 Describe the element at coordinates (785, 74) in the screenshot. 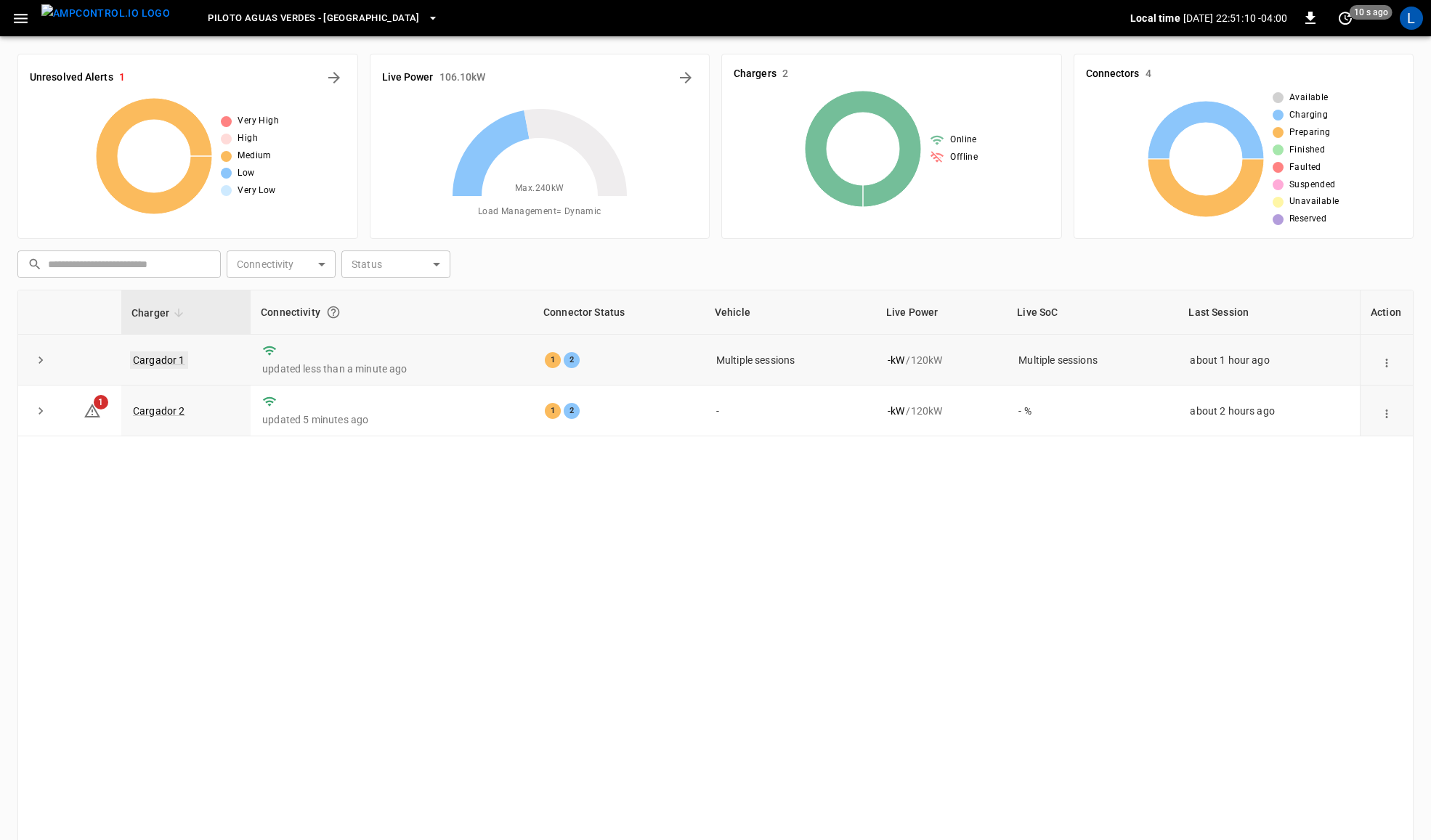

I see `h6: 2` at that location.